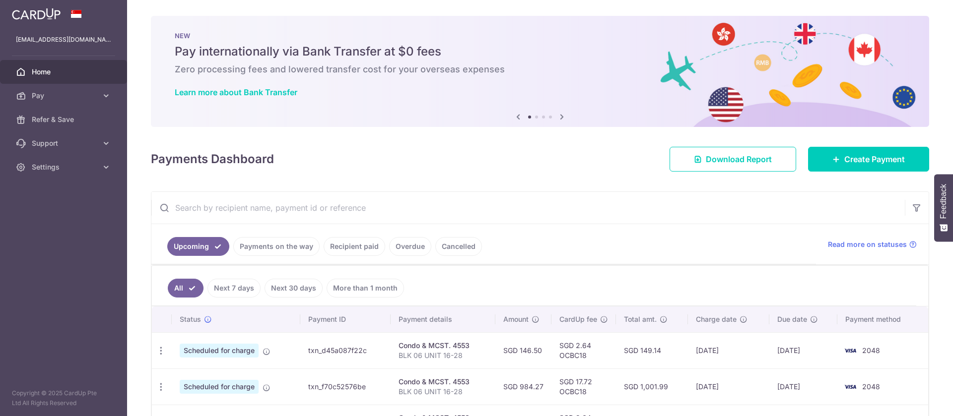 This screenshot has width=953, height=416. Describe the element at coordinates (875, 159) in the screenshot. I see `span: Create Payment` at that location.